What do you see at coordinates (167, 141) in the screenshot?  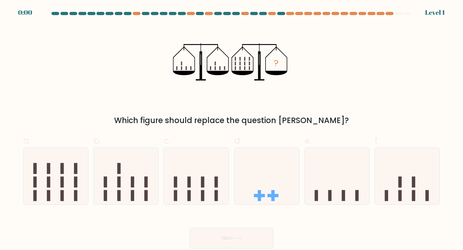 I see `span: c.` at bounding box center [167, 141].